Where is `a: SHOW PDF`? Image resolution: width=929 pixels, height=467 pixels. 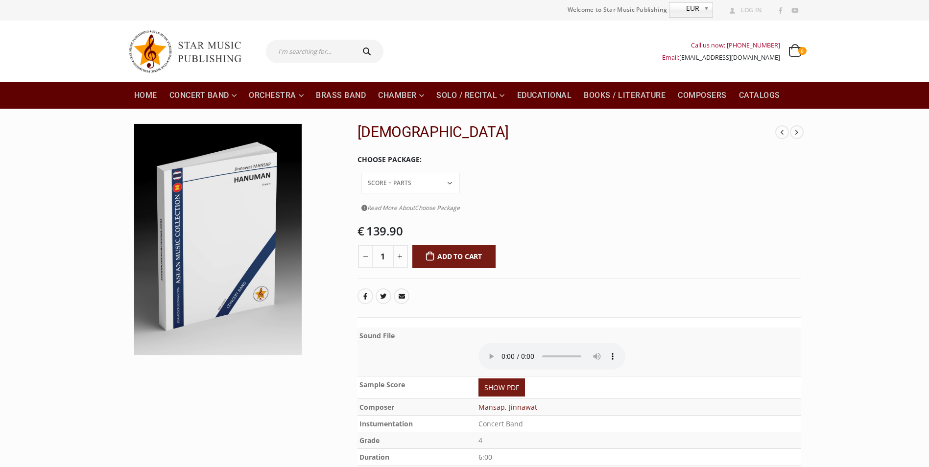
a: SHOW PDF is located at coordinates (502, 388).